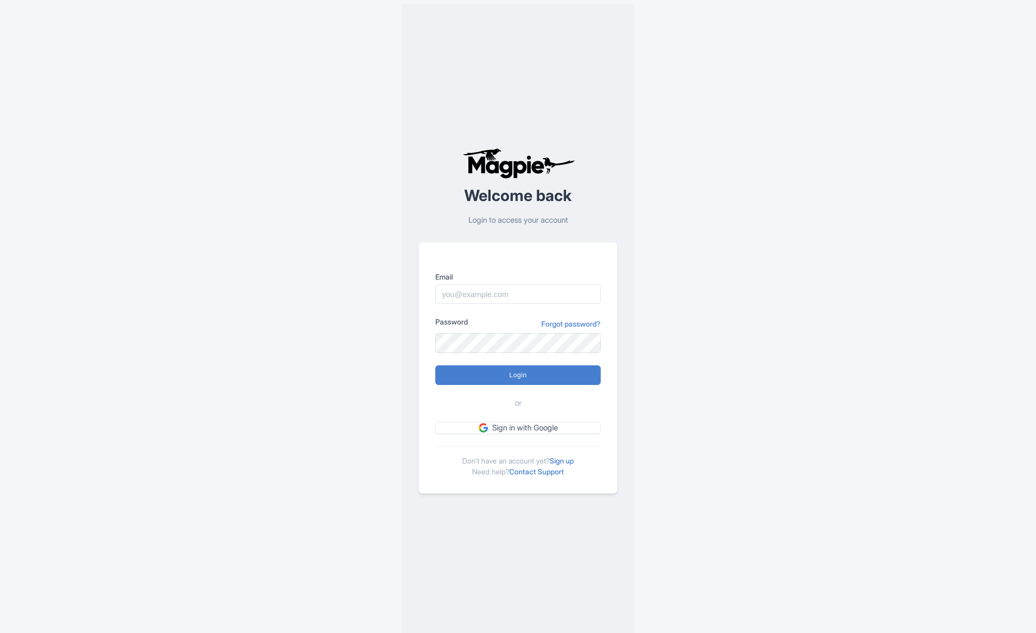 This screenshot has height=633, width=1036. What do you see at coordinates (518, 163) in the screenshot?
I see `img: logo-ab69f6fb50320c5b225c76a69d11143b.png` at bounding box center [518, 163].